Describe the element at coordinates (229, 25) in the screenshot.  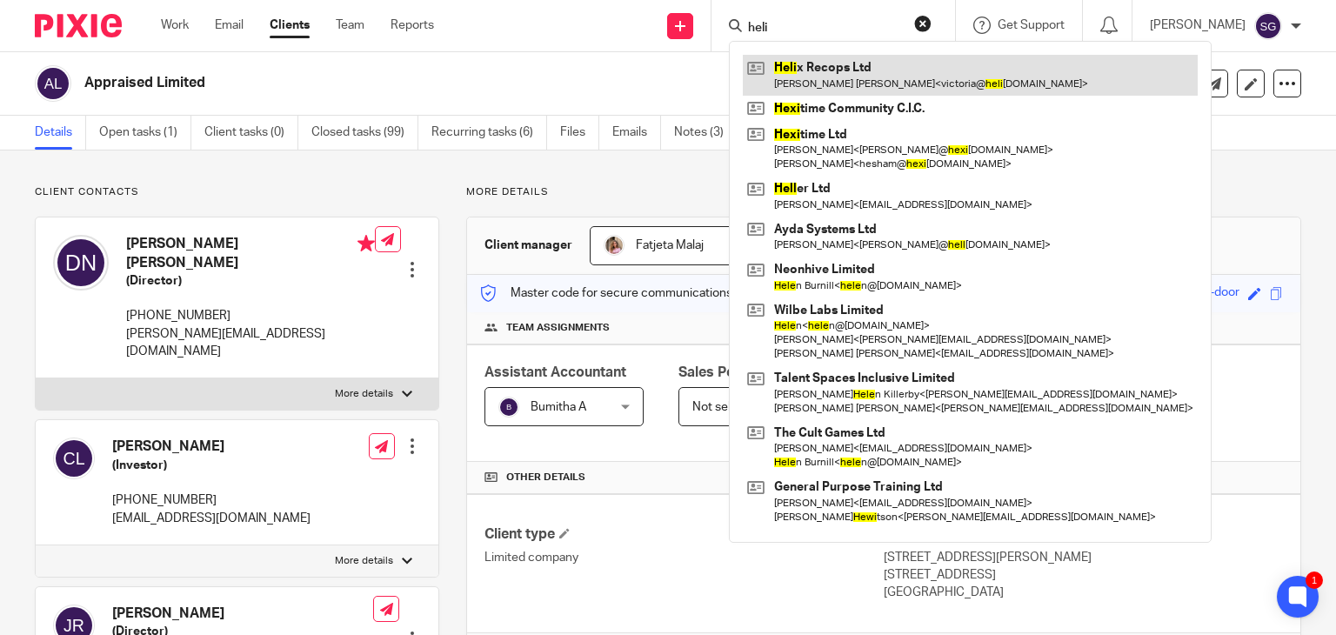
I see `a: Email` at that location.